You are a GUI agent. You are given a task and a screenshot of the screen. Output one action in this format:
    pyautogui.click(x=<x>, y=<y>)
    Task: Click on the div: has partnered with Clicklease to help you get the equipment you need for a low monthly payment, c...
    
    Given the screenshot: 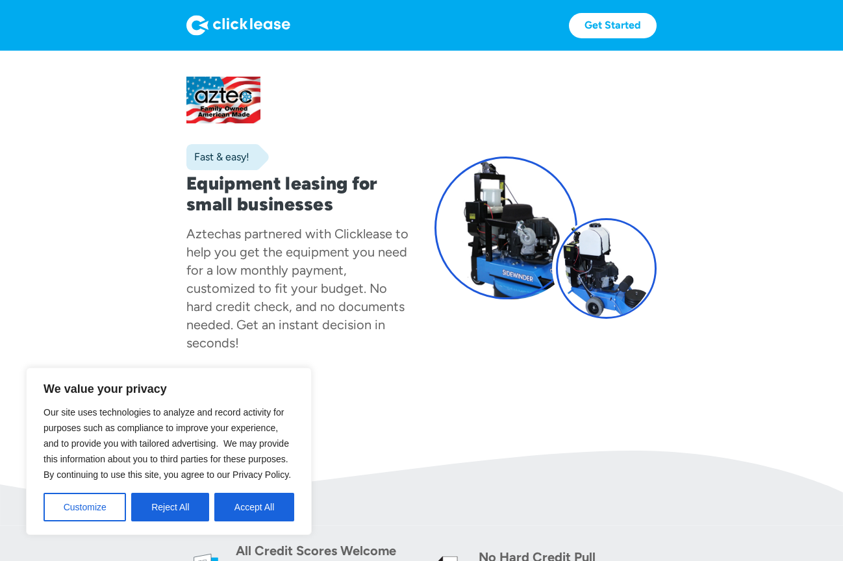 What is the action you would take?
    pyautogui.click(x=298, y=288)
    